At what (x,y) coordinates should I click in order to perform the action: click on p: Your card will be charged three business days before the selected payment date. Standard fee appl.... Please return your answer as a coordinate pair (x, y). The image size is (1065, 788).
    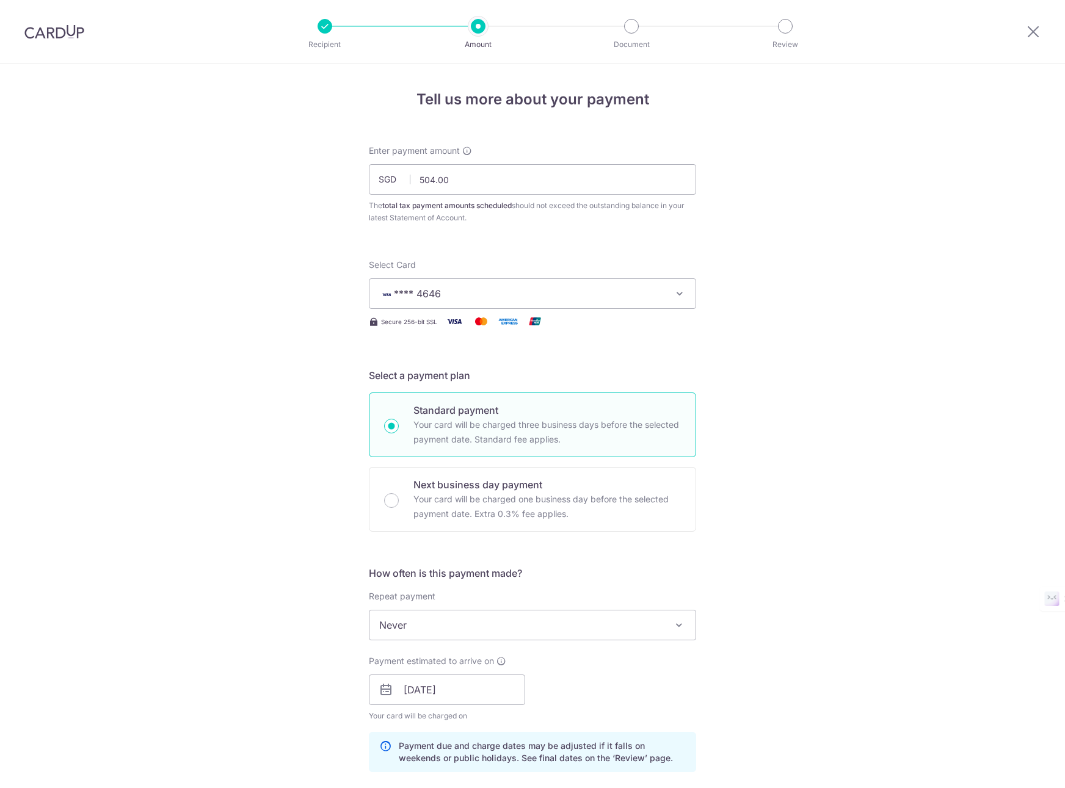
    Looking at the image, I should click on (547, 432).